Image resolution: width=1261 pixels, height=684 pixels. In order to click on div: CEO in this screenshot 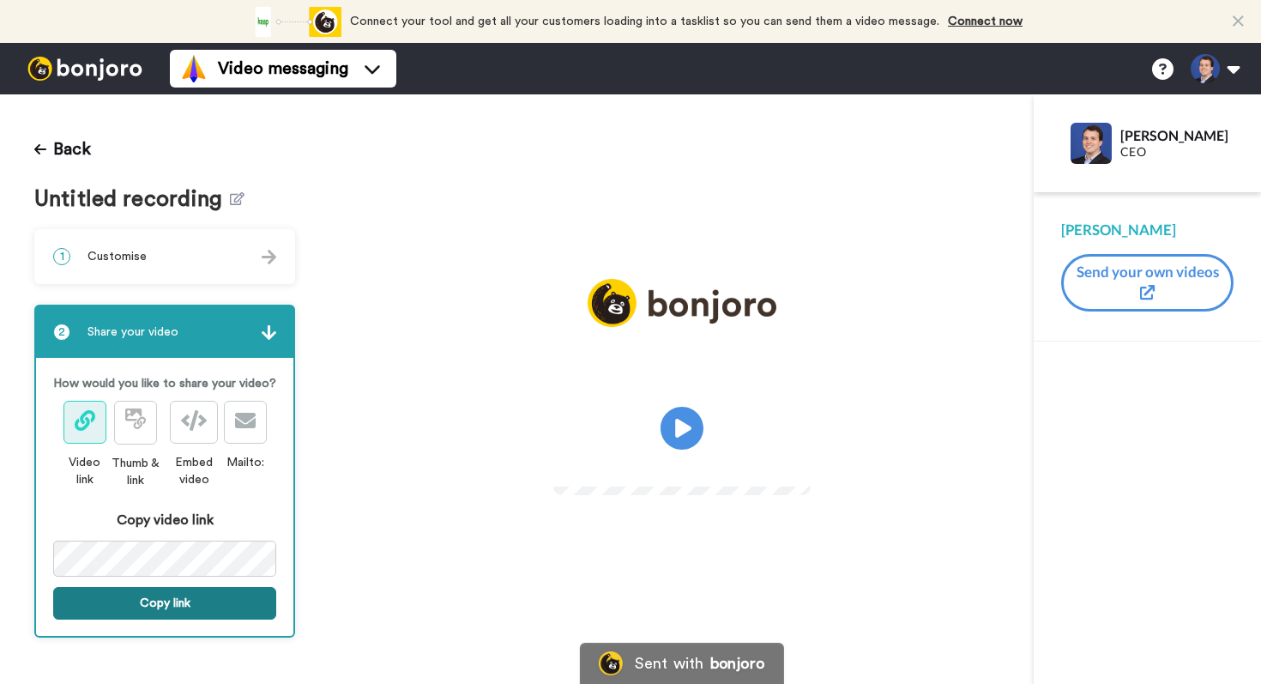, I will do `click(1176, 152)`.